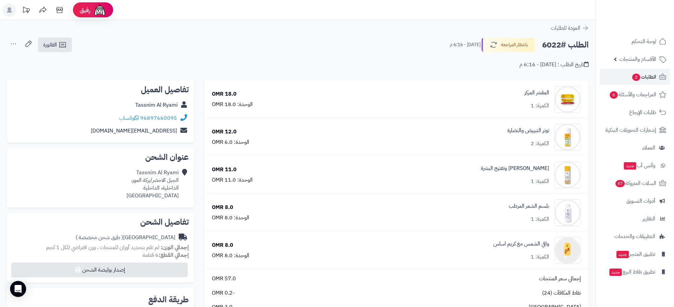  What do you see at coordinates (159, 118) in the screenshot?
I see `a: 96897660095` at bounding box center [159, 118].